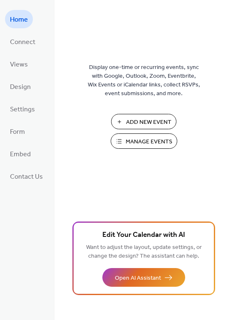  Describe the element at coordinates (144, 252) in the screenshot. I see `span: Want to adjust the layout, update settings, or change the design? The assistant can help.` at that location.